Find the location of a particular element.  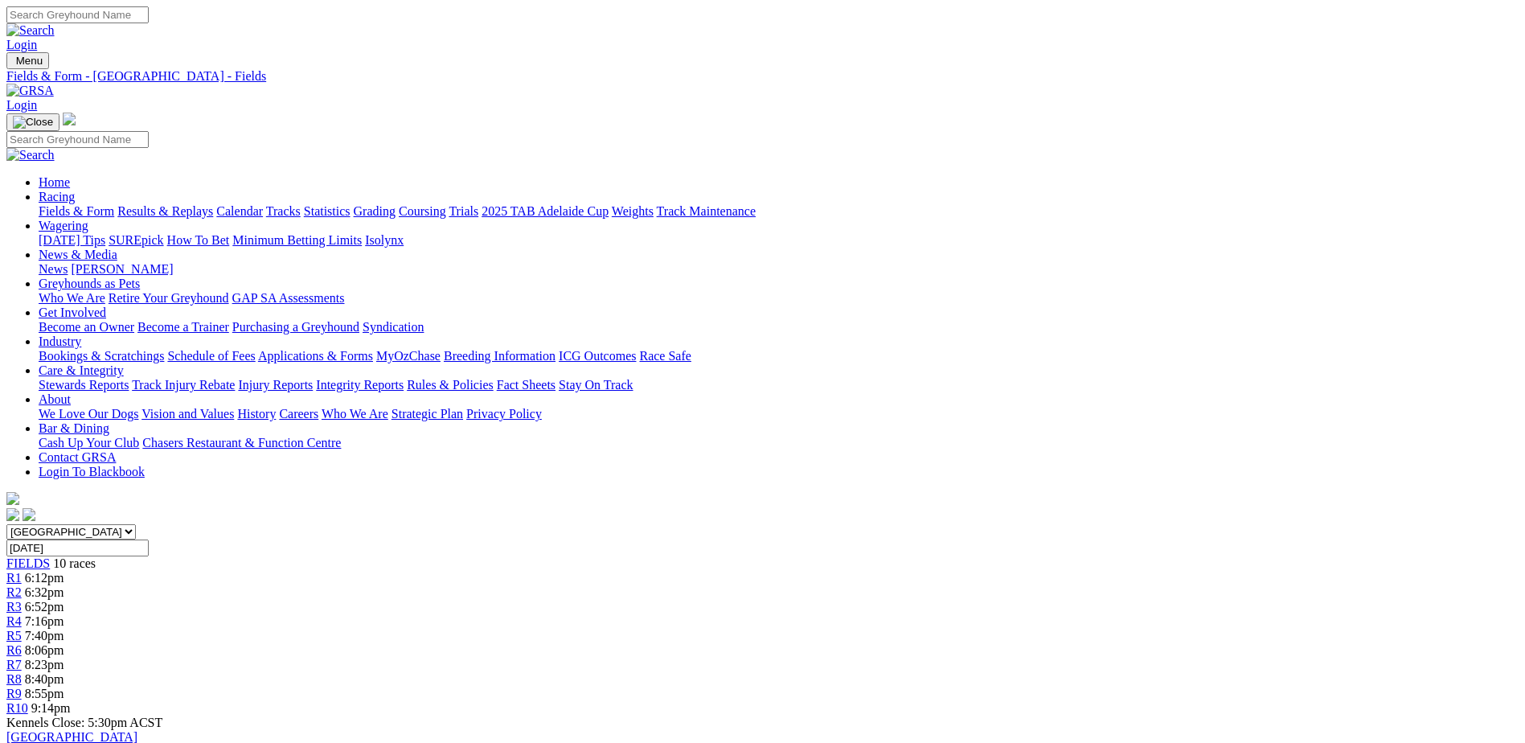

div: About is located at coordinates (778, 414).